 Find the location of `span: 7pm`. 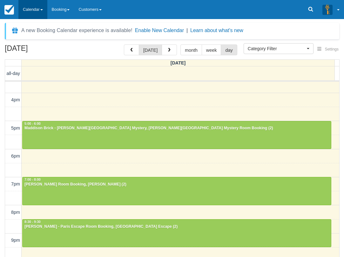

span: 7pm is located at coordinates (16, 184).